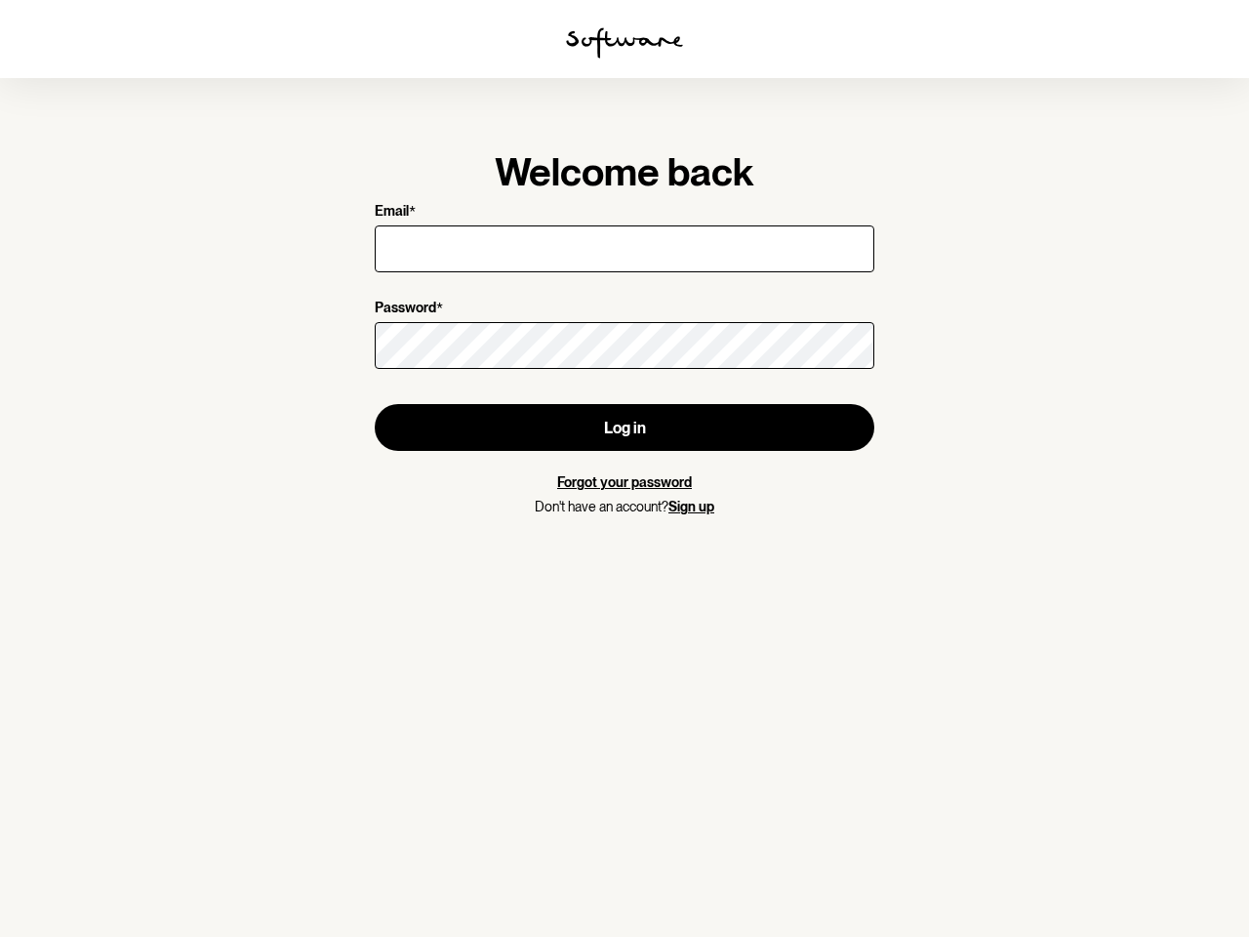 The image size is (1249, 937). What do you see at coordinates (625, 507) in the screenshot?
I see `p: Don't have an account?` at bounding box center [625, 507].